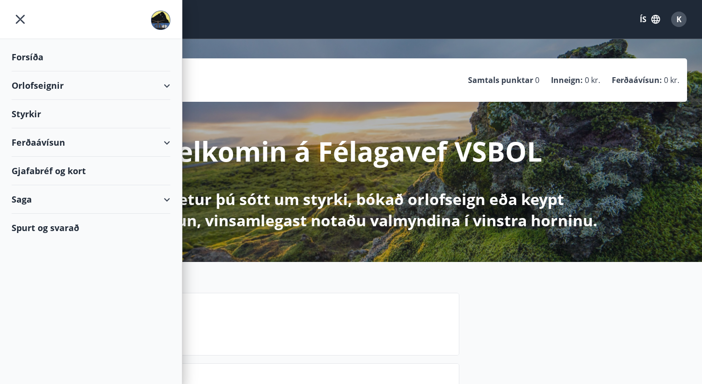  I want to click on button: menu, so click(20, 19).